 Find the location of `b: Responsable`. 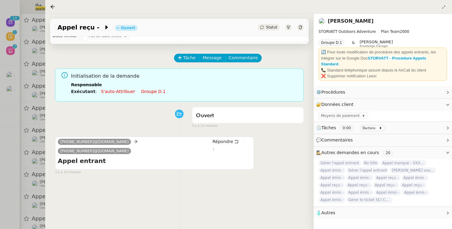

b: Responsable is located at coordinates (86, 85).